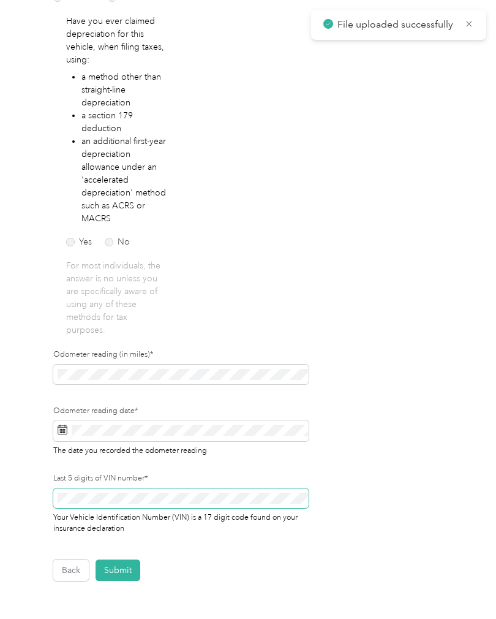  What do you see at coordinates (124, 122) in the screenshot?
I see `li: a section 179 deduction` at bounding box center [124, 122].